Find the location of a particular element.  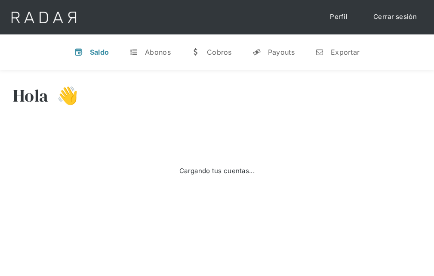

div: Cargando tus cuentas... is located at coordinates (217, 171).